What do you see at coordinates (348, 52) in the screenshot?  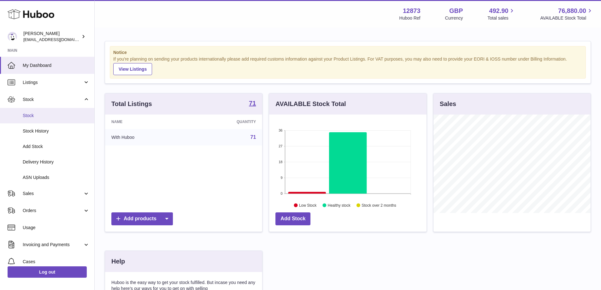 I see `strong: Notice` at bounding box center [348, 52].